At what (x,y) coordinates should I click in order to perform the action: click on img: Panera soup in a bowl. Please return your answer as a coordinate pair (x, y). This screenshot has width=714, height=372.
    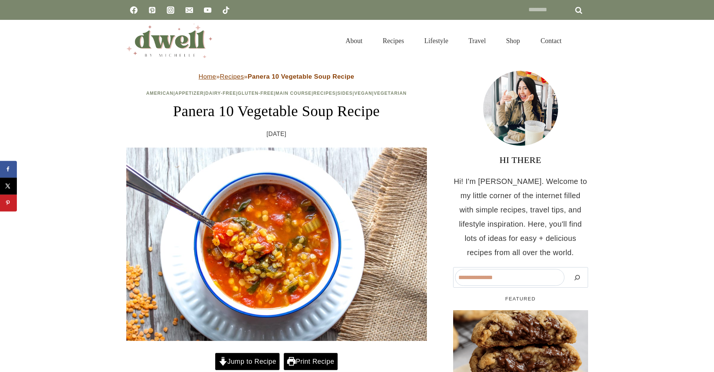
    Looking at the image, I should click on (277, 245).